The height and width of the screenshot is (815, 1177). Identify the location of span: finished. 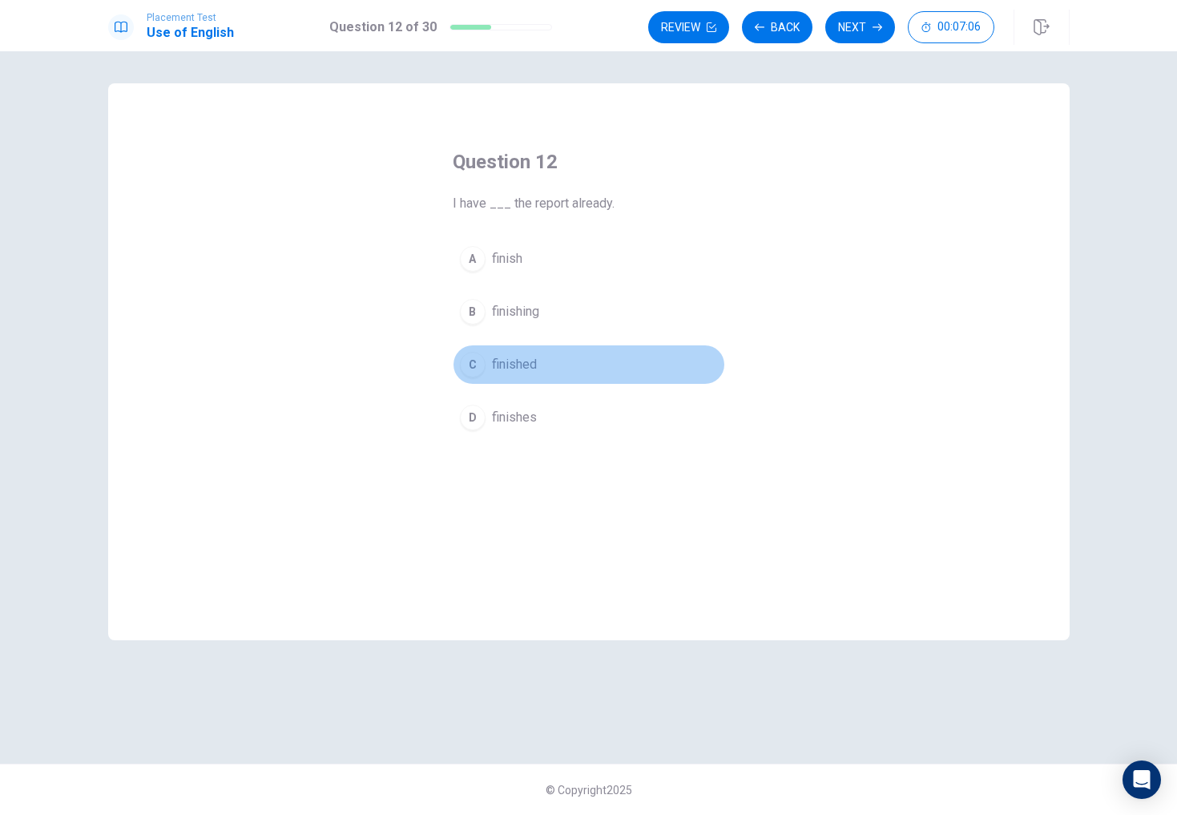
(514, 365).